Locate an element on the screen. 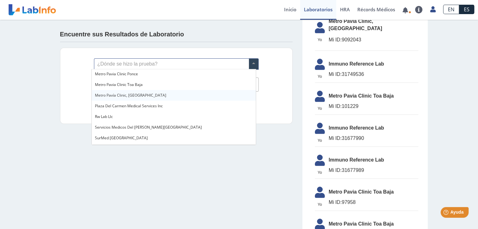  a: ES is located at coordinates (467, 9).